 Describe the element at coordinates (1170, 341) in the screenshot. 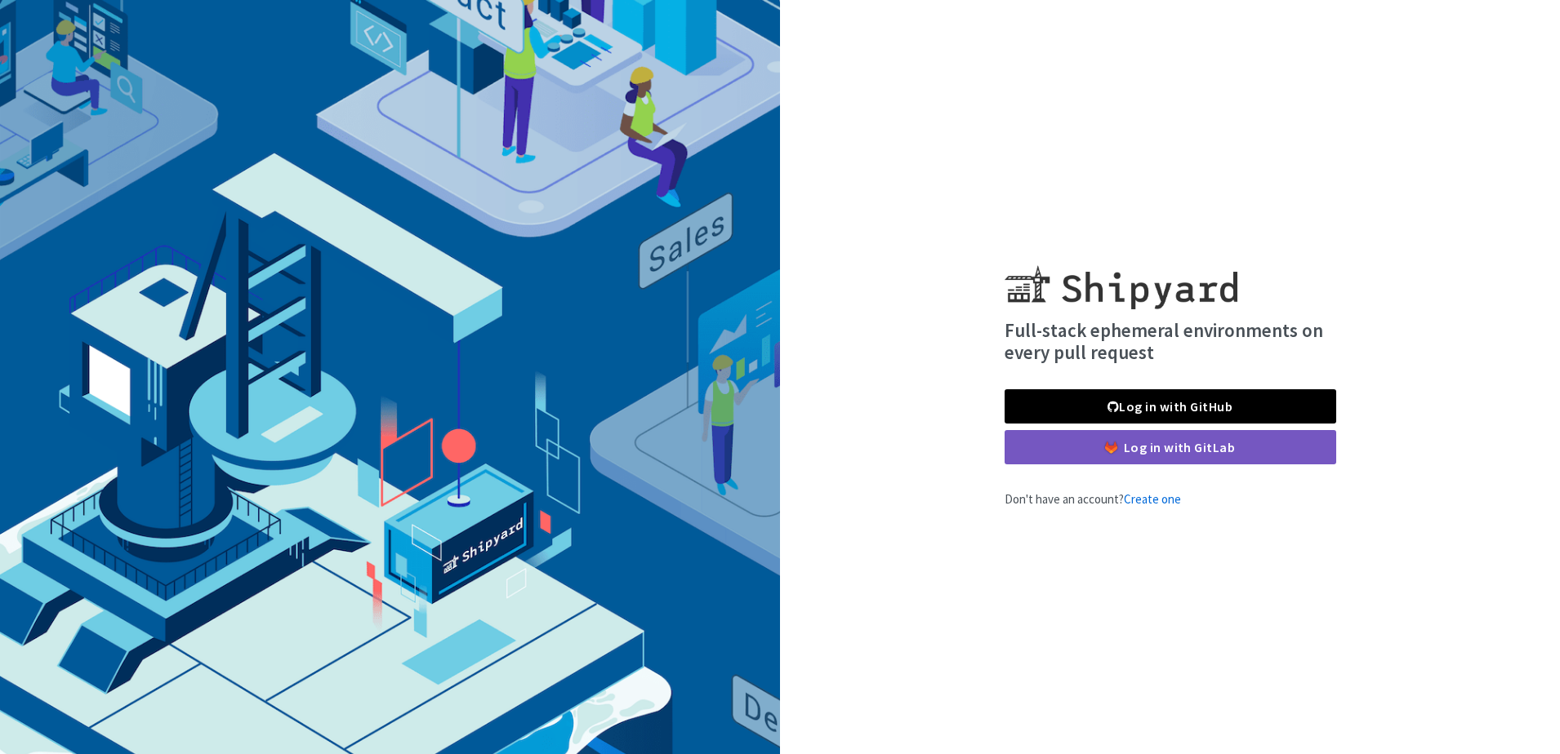

I see `h4: Full-stack ephemeral environments on every pull request` at that location.